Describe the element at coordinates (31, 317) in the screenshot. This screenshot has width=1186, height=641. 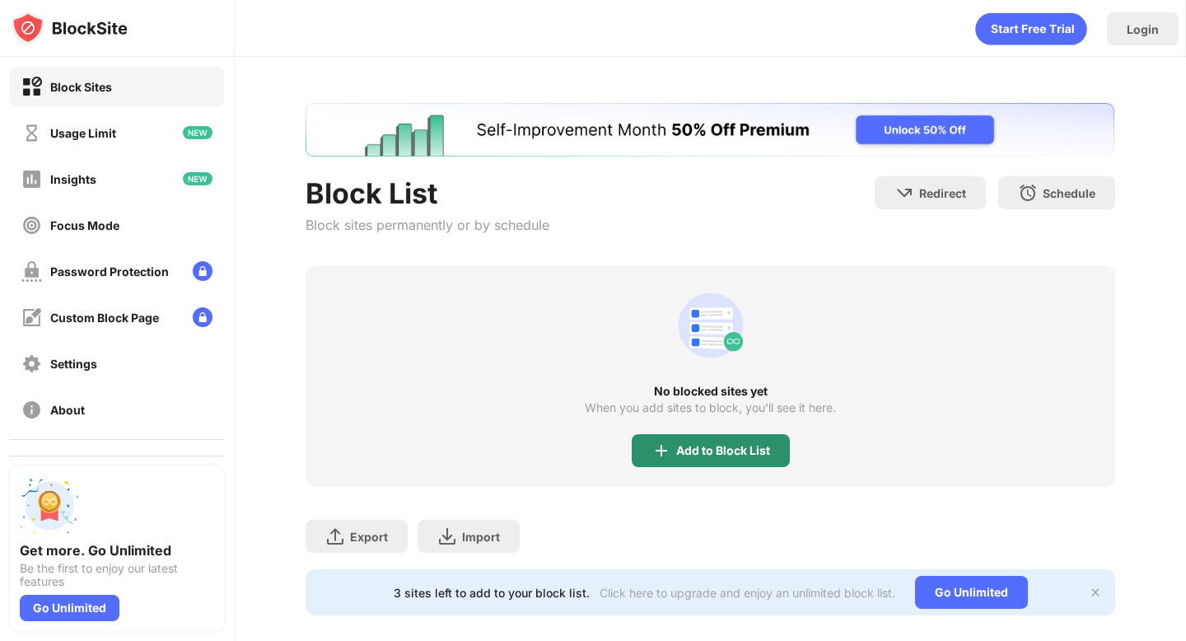
I see `img: customize-block-page-off.svg` at that location.